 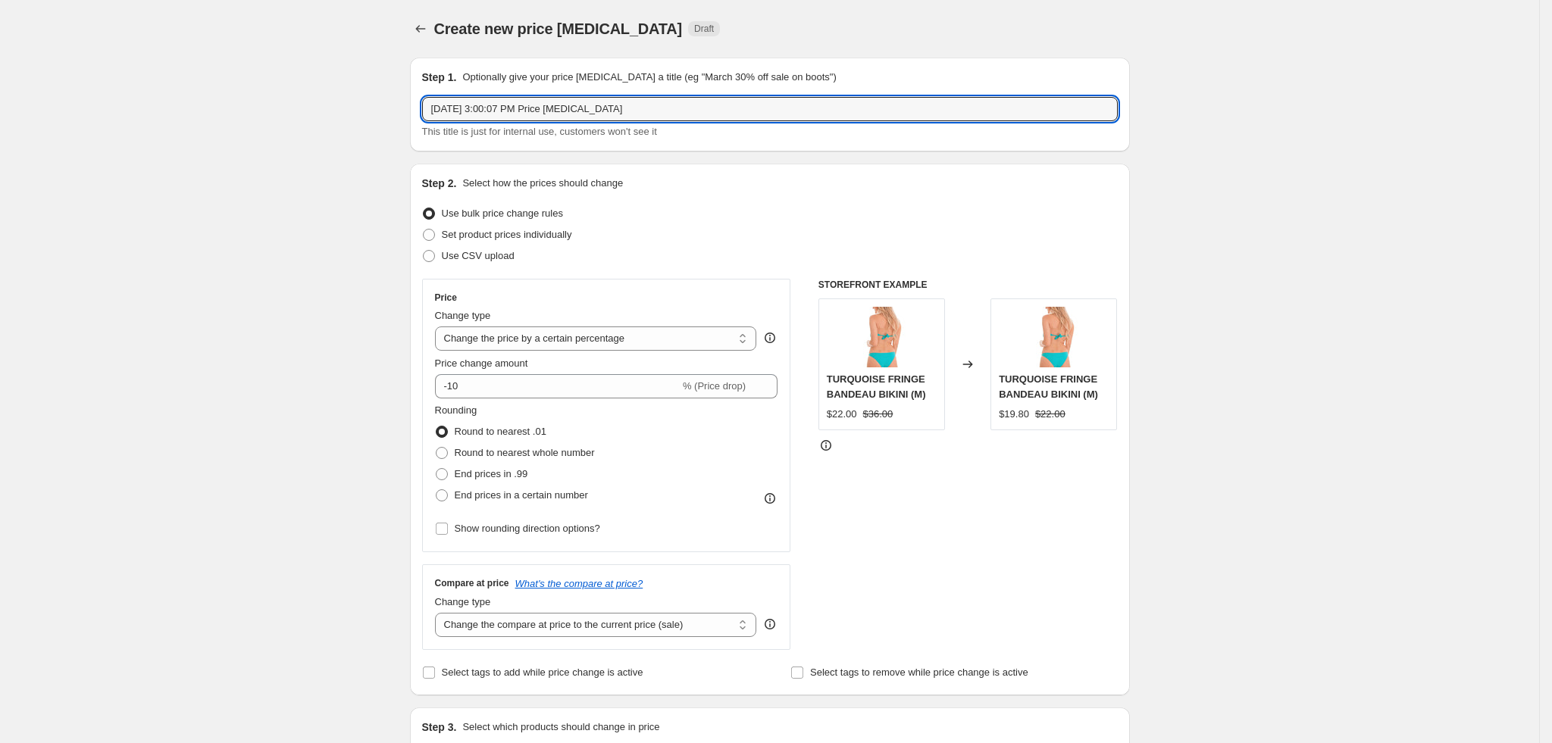 I want to click on span: Show rounding direction options?, so click(x=527, y=528).